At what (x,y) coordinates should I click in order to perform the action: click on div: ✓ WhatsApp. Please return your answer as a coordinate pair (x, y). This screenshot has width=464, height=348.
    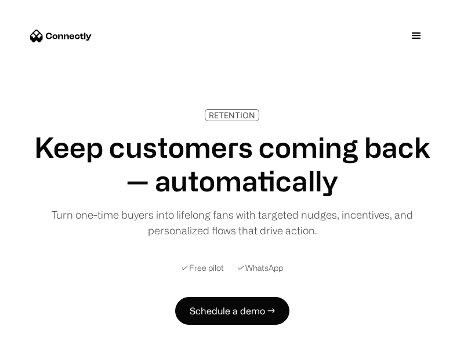
    Looking at the image, I should click on (260, 267).